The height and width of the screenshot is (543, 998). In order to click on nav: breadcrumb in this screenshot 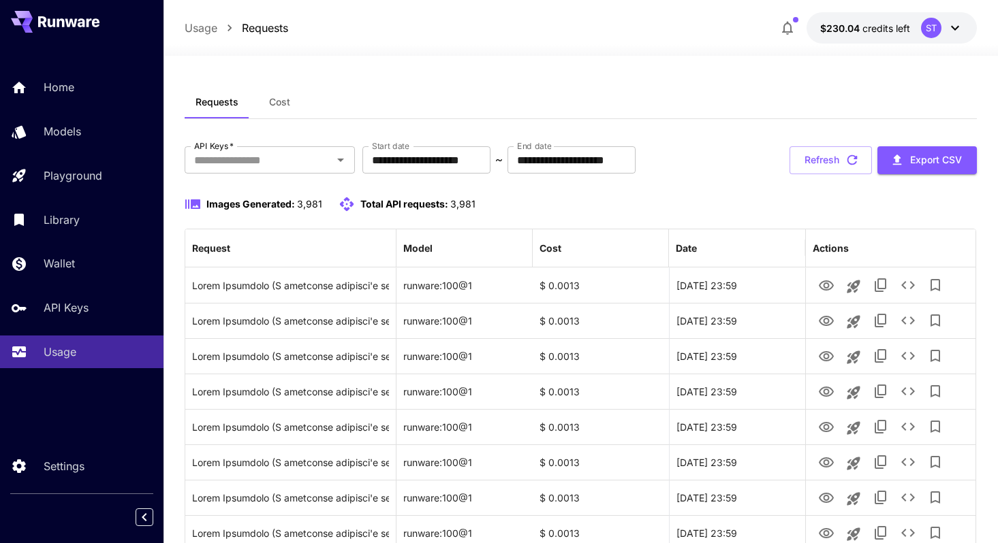, I will do `click(236, 28)`.